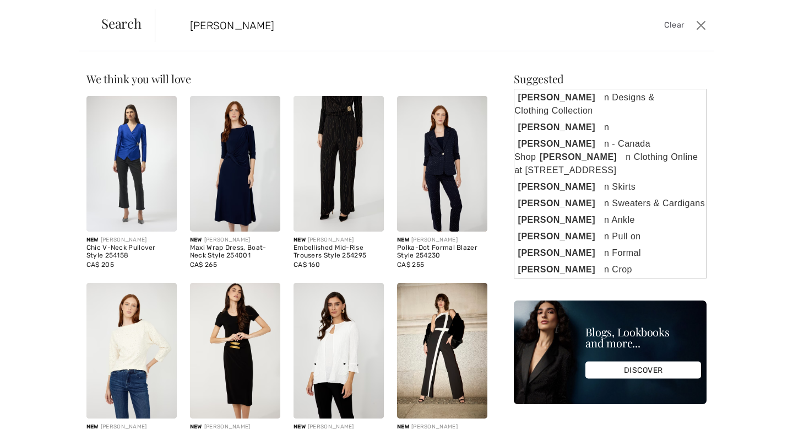 This screenshot has height=429, width=793. I want to click on img: Embellished Mid-Rise Trousers Style 254295. Black/Gold, so click(339, 164).